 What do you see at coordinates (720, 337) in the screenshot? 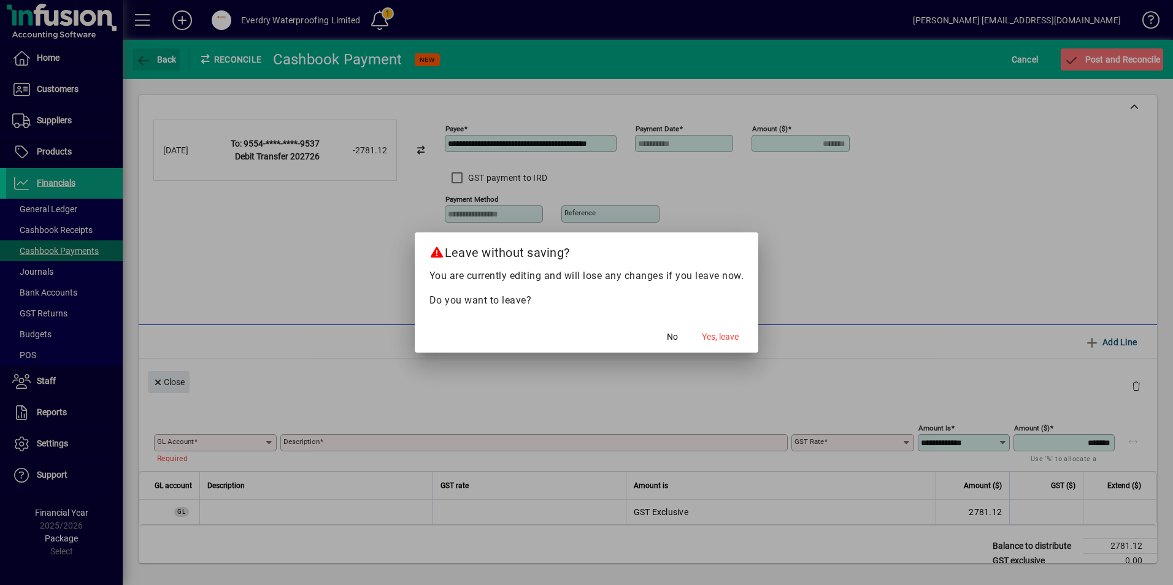
I see `span: Yes, leave` at bounding box center [720, 337].